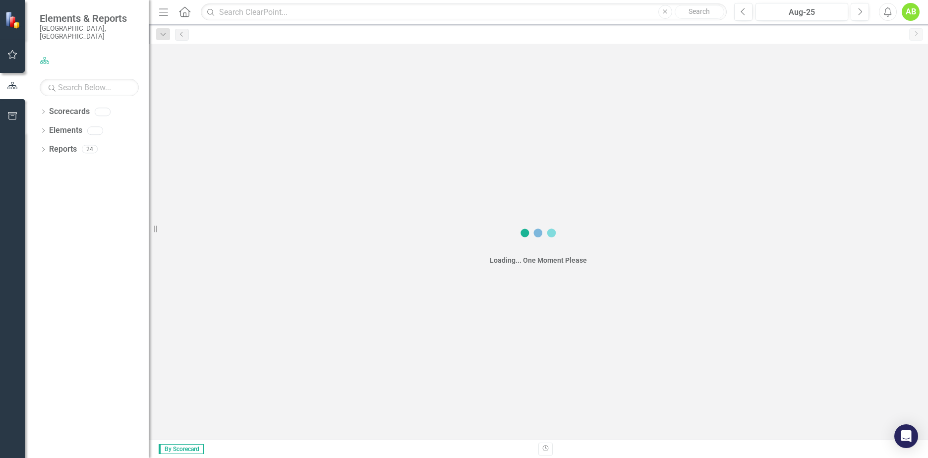 This screenshot has height=458, width=928. I want to click on div: Open Intercom Messenger, so click(906, 436).